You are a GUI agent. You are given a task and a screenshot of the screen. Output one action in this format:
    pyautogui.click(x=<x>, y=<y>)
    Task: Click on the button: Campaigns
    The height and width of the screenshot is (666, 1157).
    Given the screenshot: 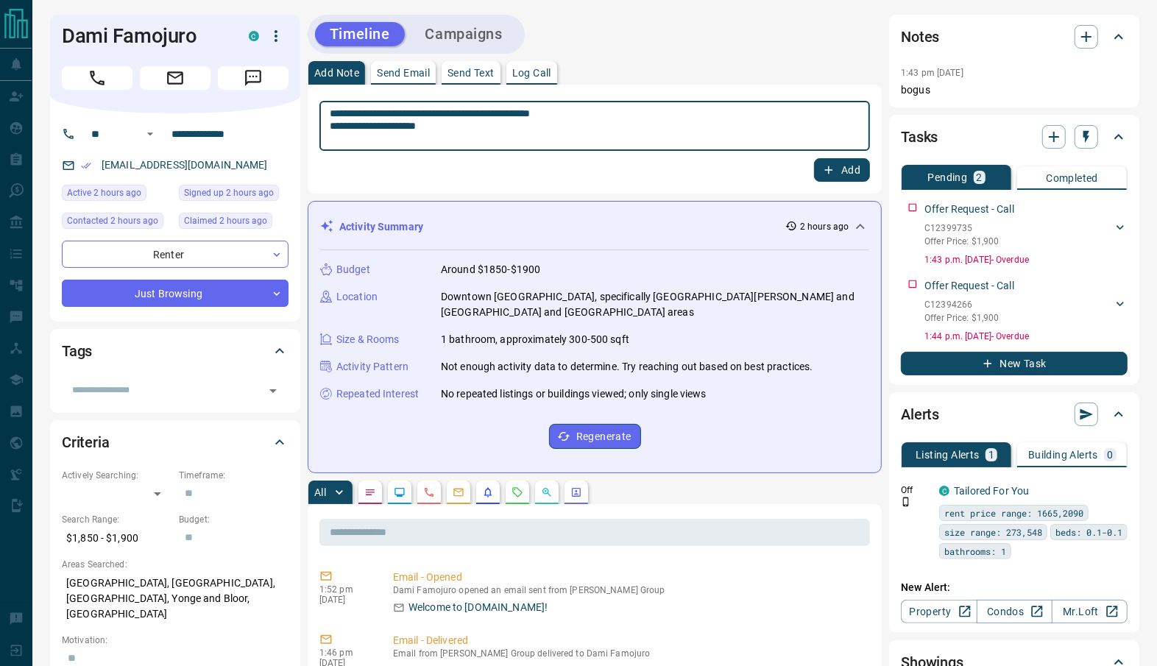 What is the action you would take?
    pyautogui.click(x=464, y=34)
    